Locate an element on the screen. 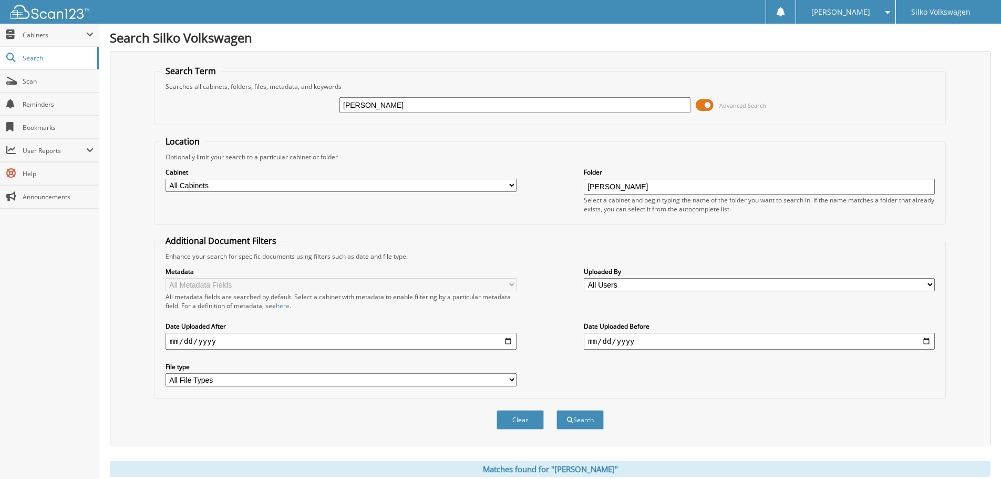 Image resolution: width=1001 pixels, height=479 pixels. div: Searches all cabinets, folders, files, metadata, and keywords is located at coordinates (550, 86).